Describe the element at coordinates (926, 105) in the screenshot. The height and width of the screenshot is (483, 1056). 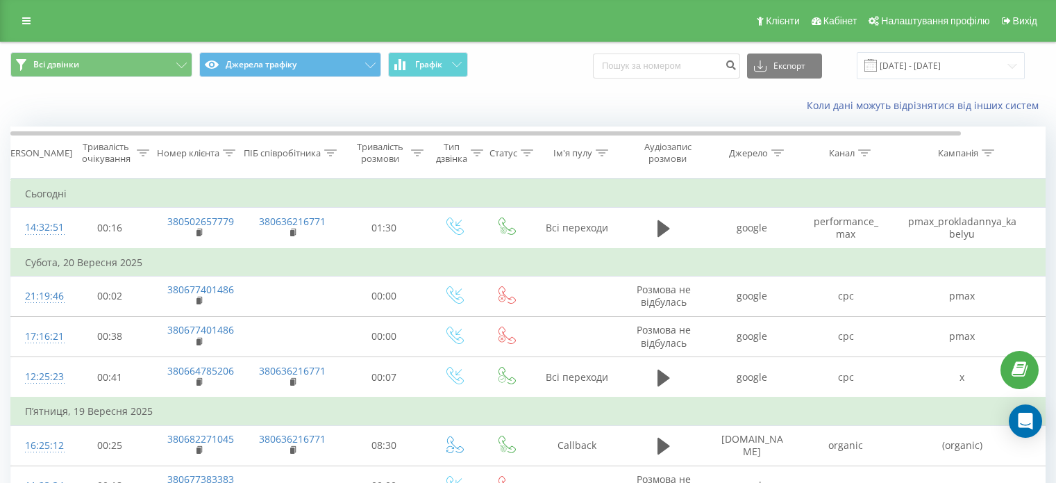
I see `a: Коли дані можуть відрізнятися вiд інших систем` at that location.